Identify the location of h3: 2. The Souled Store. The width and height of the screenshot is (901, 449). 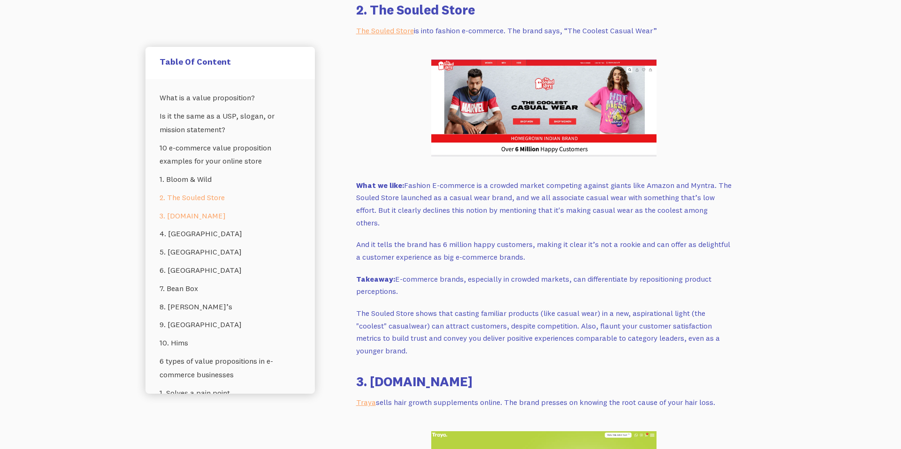
(544, 9).